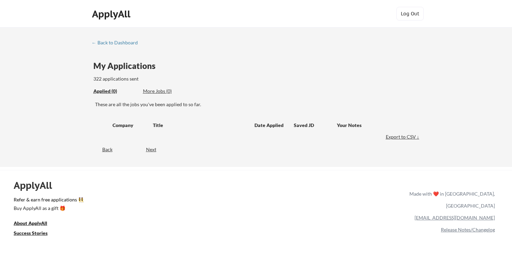 The image size is (512, 254). I want to click on div: More Jobs (0), so click(168, 91).